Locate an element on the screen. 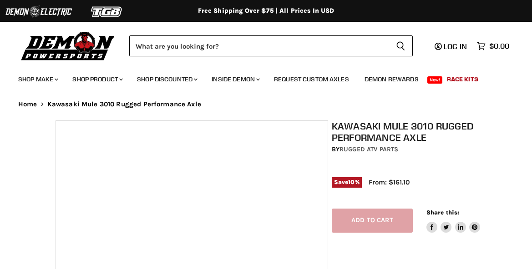 The height and width of the screenshot is (269, 532). a: Log in is located at coordinates (451, 46).